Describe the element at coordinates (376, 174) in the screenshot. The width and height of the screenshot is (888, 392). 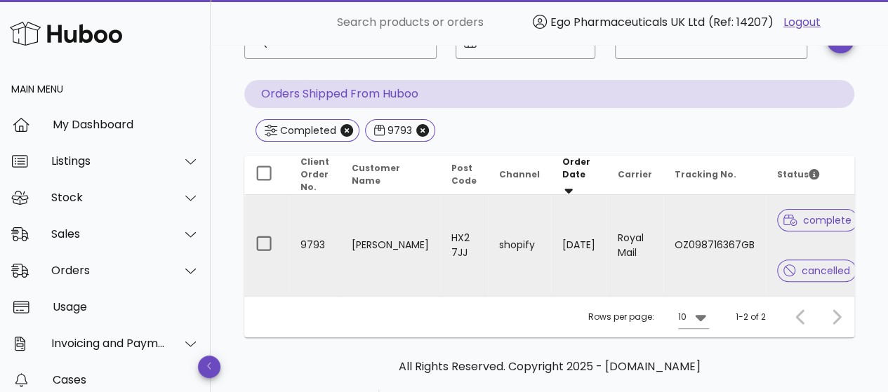
I see `span: Customer Name` at that location.